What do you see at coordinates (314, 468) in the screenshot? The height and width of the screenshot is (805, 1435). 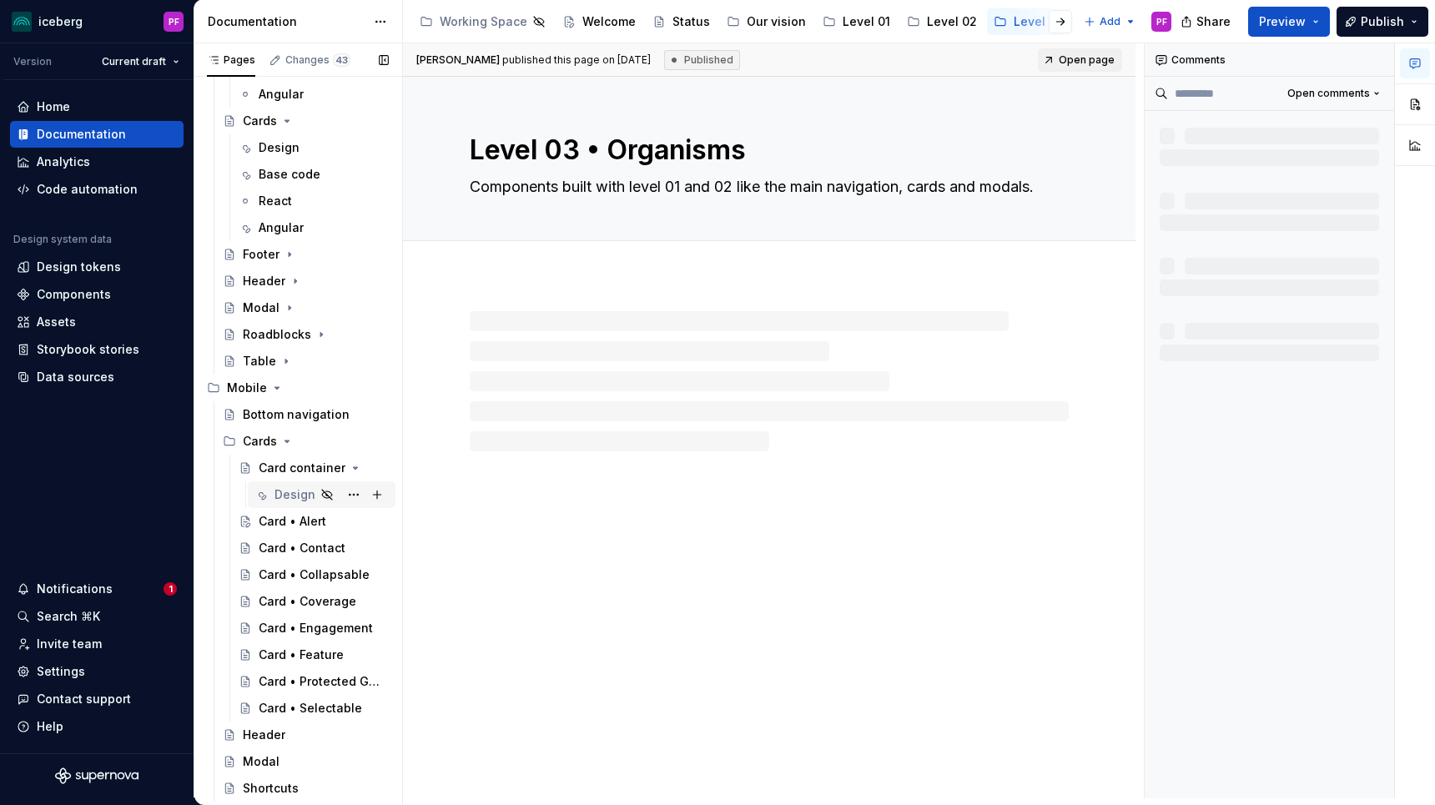 I see `a: Card container` at bounding box center [314, 468].